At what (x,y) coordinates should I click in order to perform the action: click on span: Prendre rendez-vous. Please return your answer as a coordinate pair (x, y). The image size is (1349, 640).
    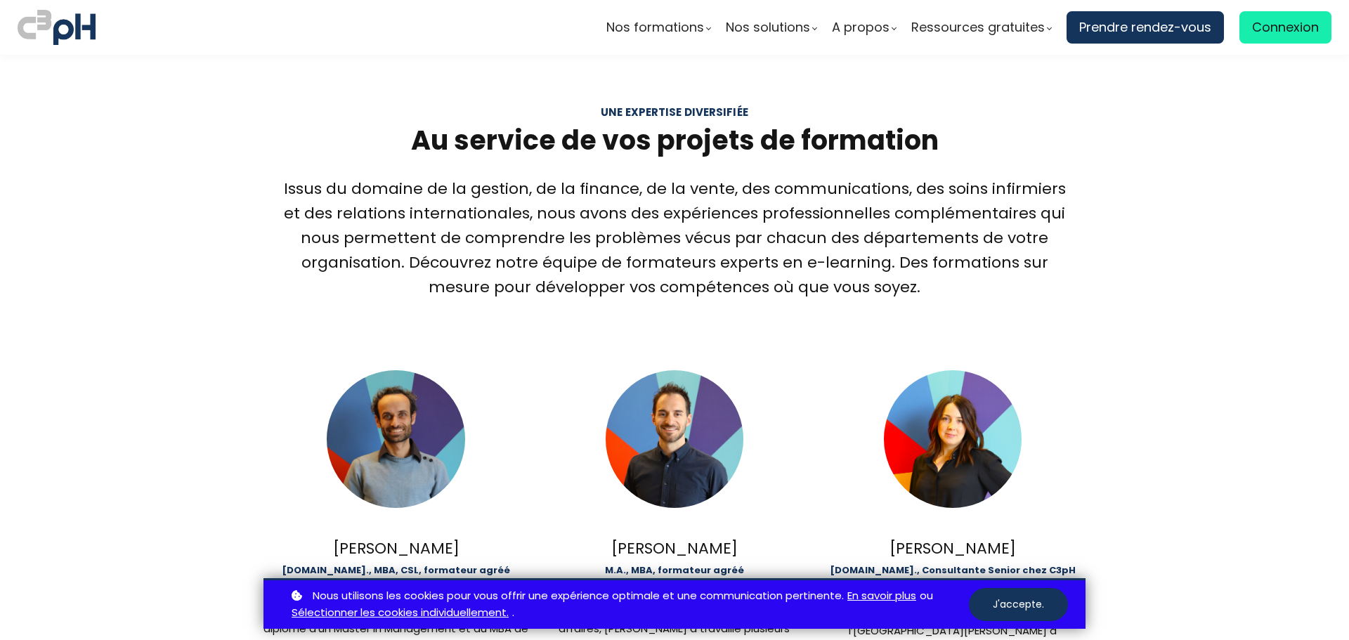
    Looking at the image, I should click on (1145, 27).